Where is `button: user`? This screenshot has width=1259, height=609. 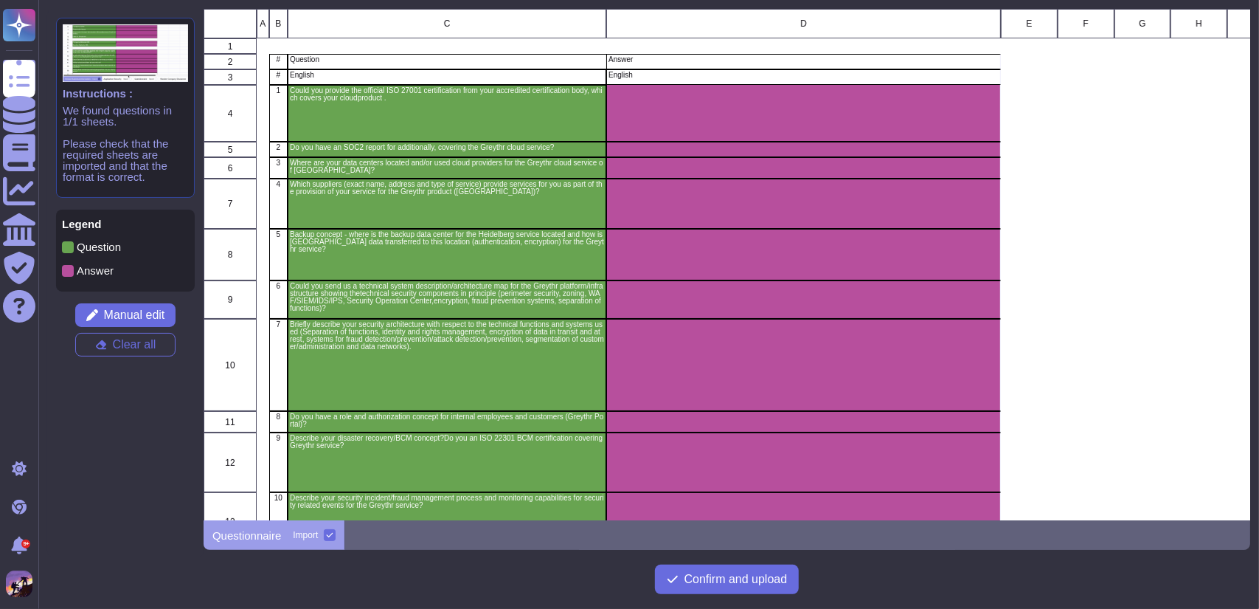
button: user is located at coordinates (23, 584).